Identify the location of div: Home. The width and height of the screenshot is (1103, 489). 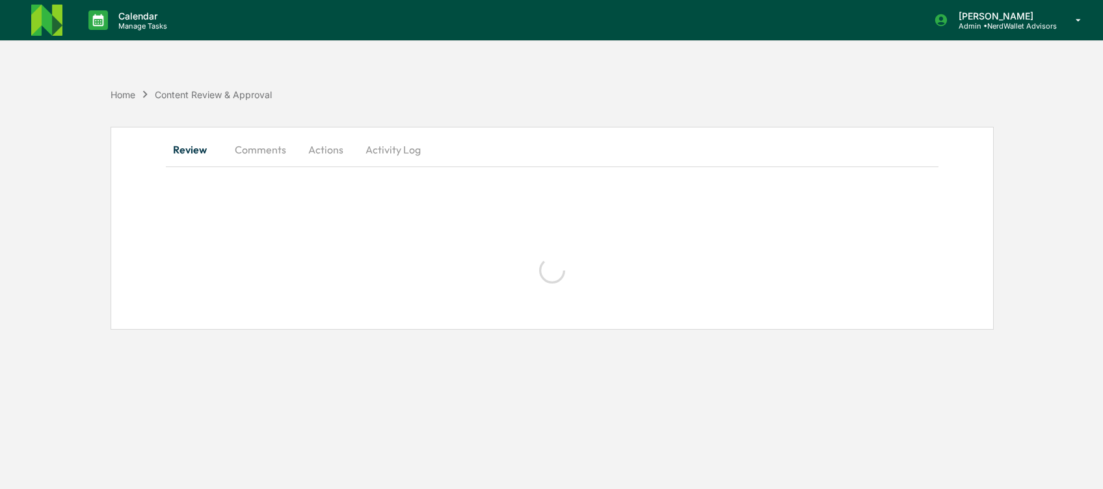
(123, 94).